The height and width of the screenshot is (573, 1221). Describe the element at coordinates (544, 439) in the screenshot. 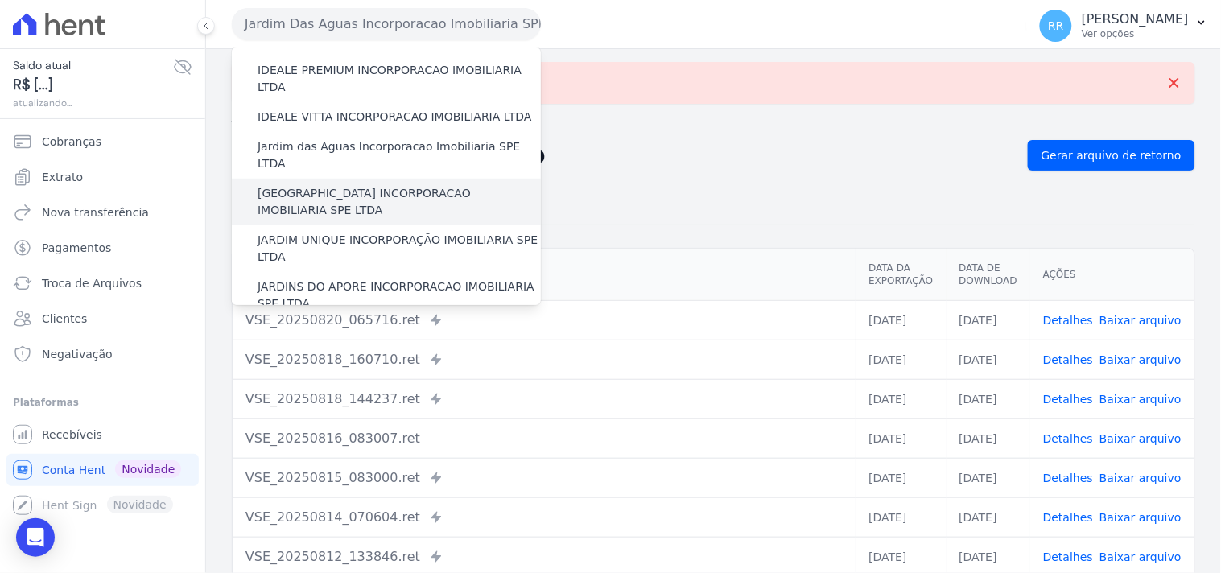

I see `div: VSE_20250816_083007.ret` at that location.